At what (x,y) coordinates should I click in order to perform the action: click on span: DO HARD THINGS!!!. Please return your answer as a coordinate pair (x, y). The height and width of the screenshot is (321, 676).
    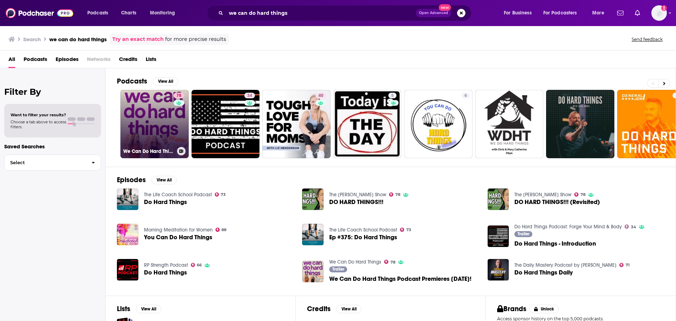
    Looking at the image, I should click on (356, 202).